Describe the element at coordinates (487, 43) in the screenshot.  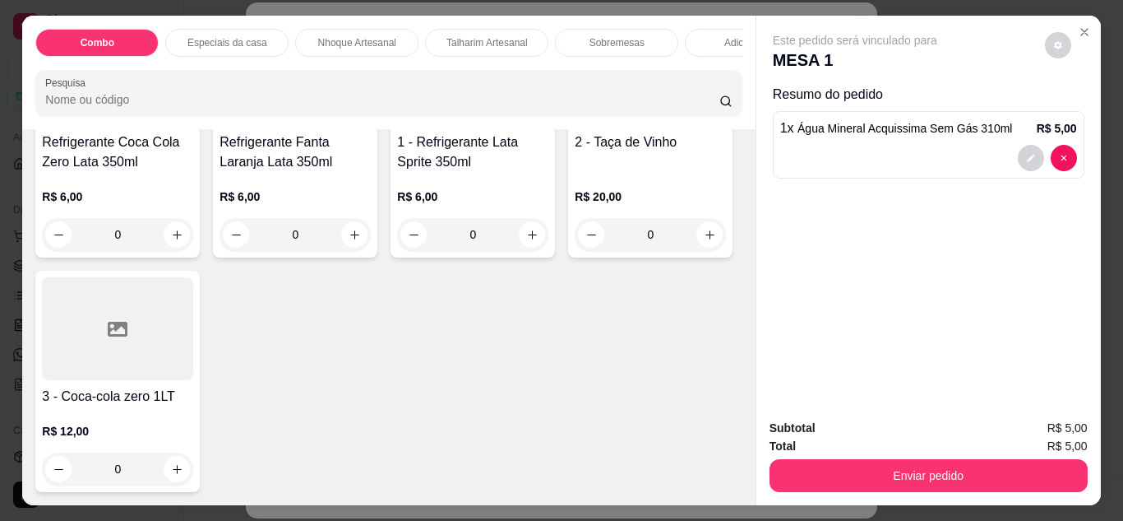
I see `p: Talharim Artesanal` at that location.